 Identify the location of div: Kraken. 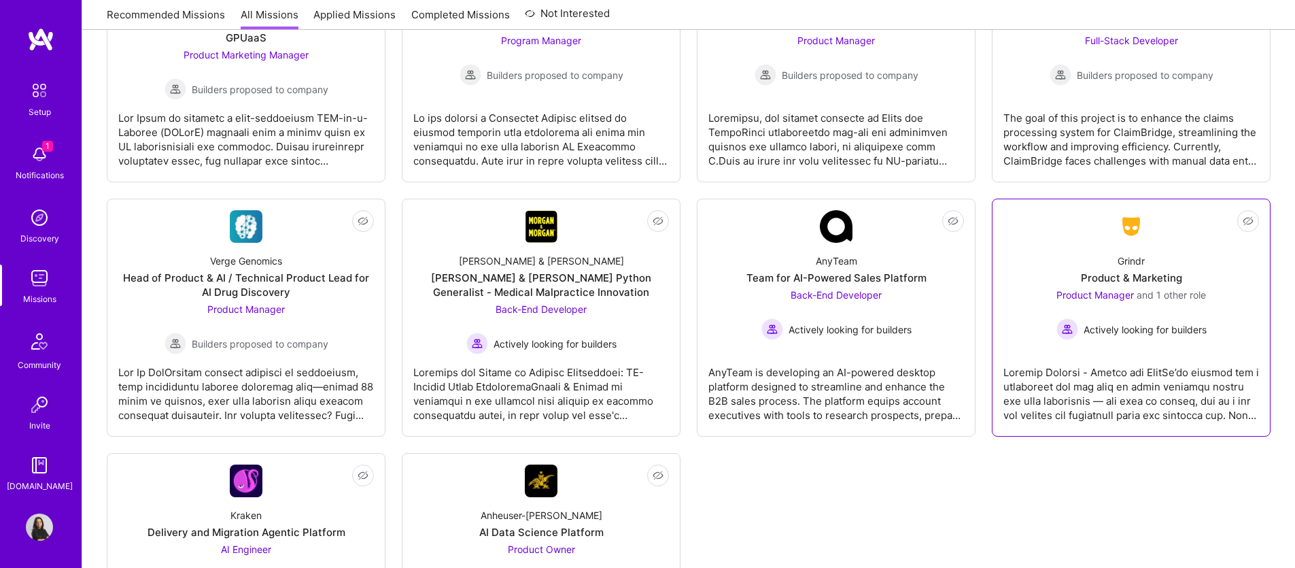
(246, 515).